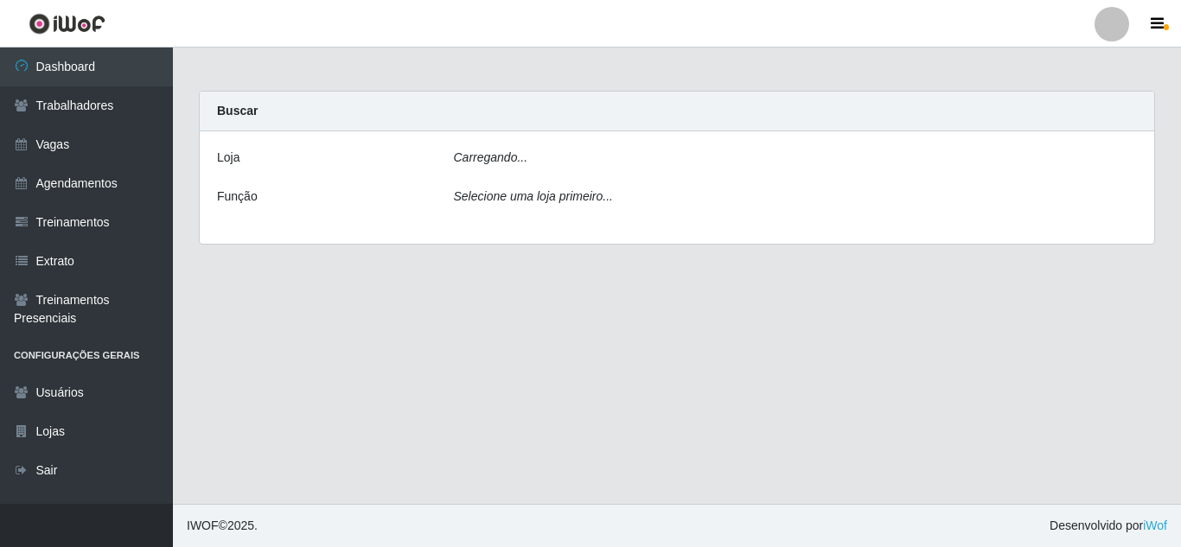 The height and width of the screenshot is (547, 1181). What do you see at coordinates (1155, 525) in the screenshot?
I see `a: iWof` at bounding box center [1155, 525].